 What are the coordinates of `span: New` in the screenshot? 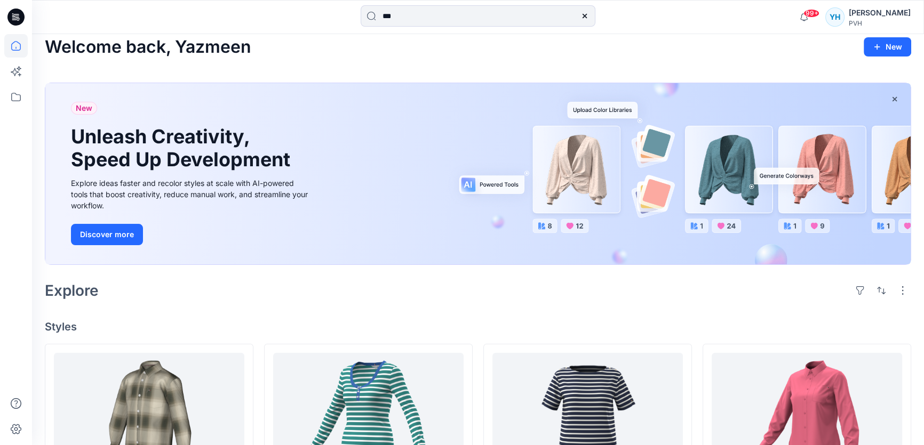 It's located at (84, 108).